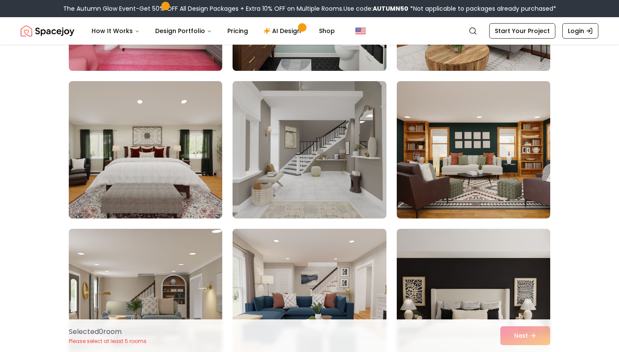 The image size is (619, 352). I want to click on a: Shop, so click(327, 31).